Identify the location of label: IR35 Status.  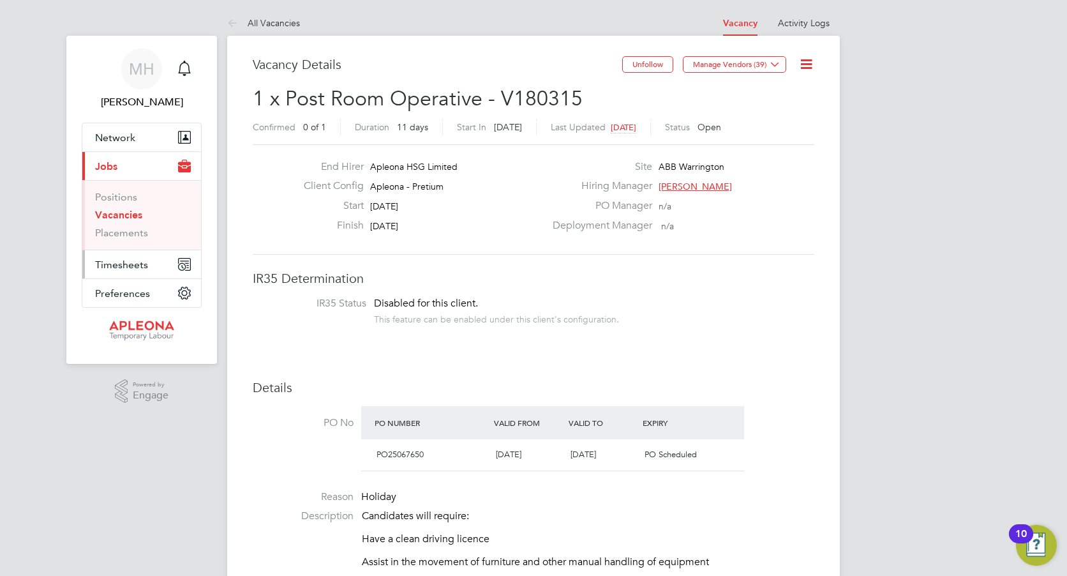
(316, 303).